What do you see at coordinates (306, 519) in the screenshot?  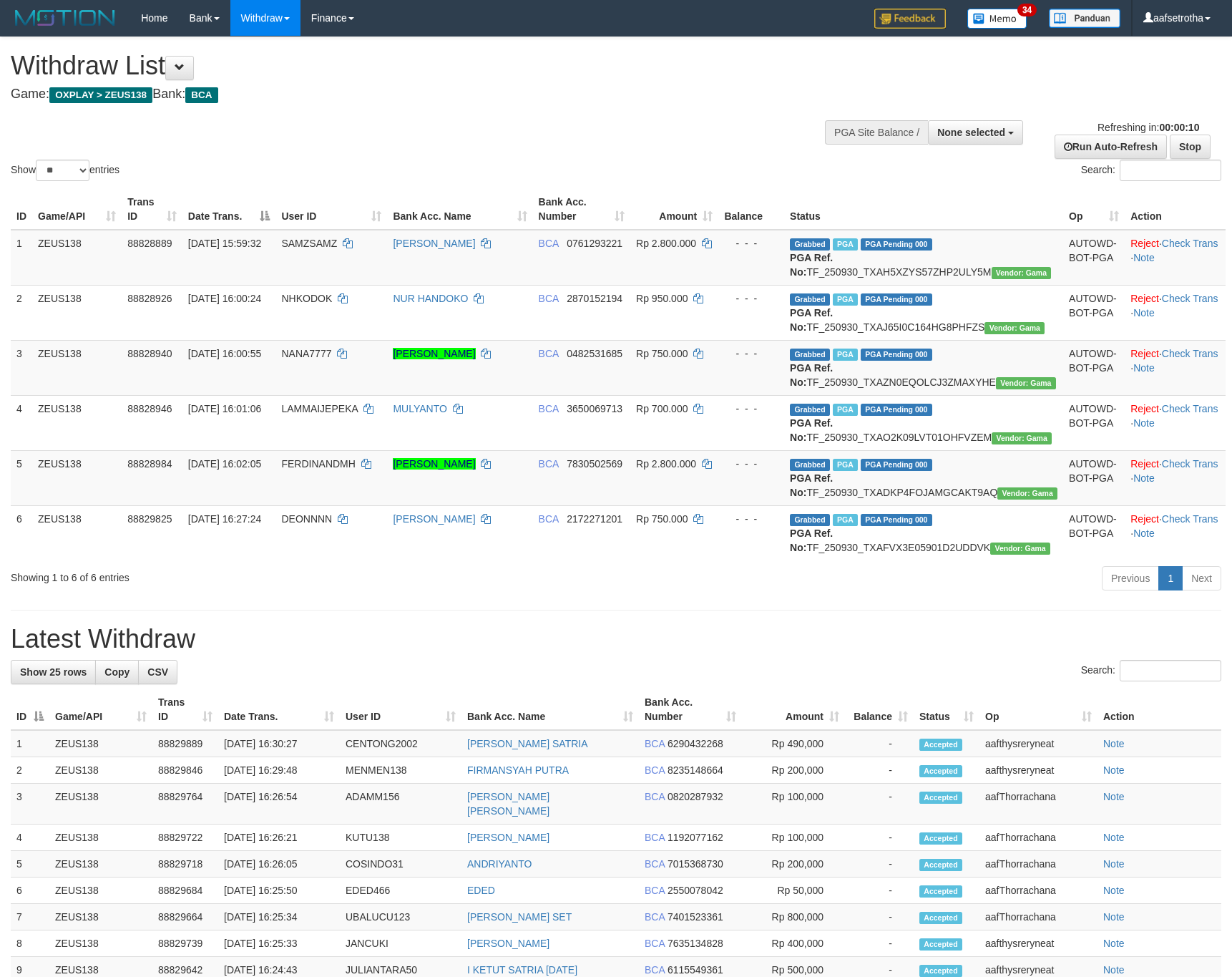 I see `span: DEONNNN` at bounding box center [306, 519].